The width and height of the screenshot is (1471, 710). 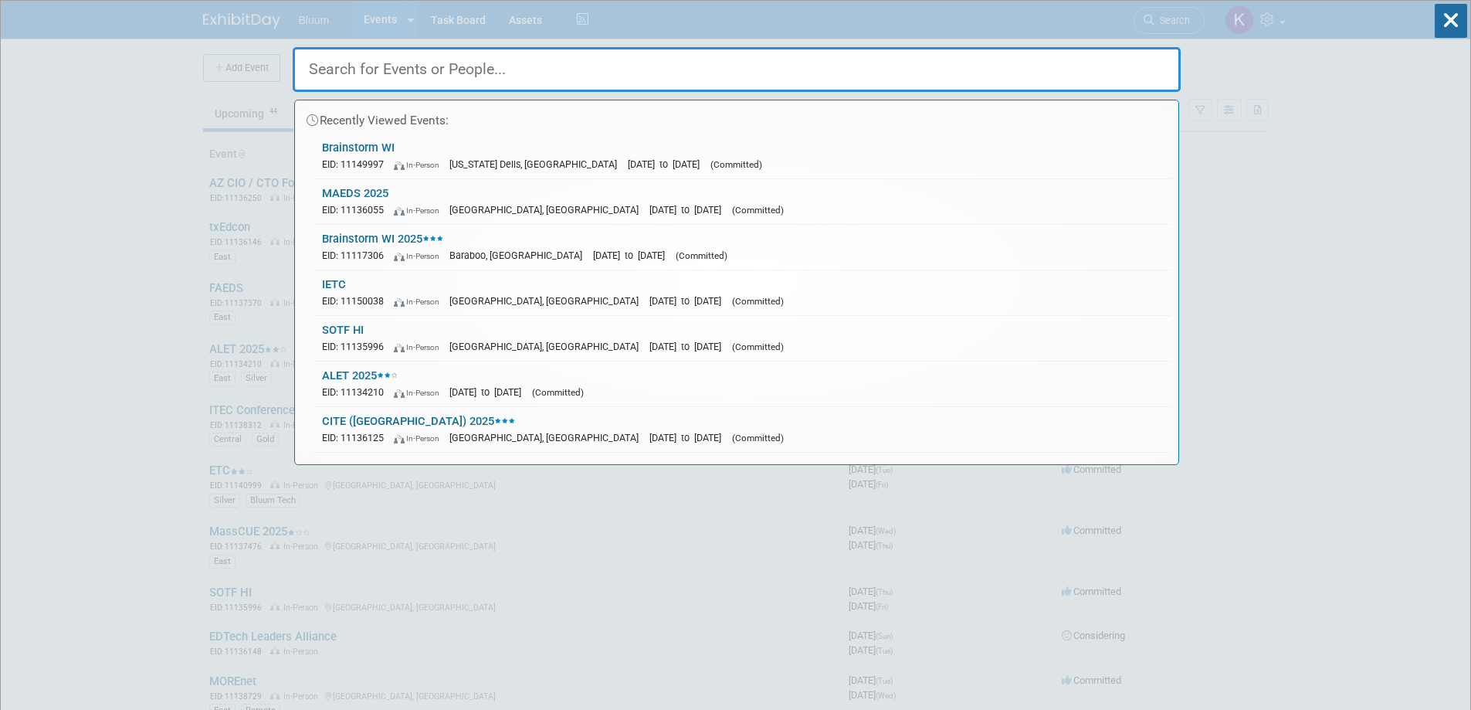 I want to click on span: EID: 11136125, so click(x=356, y=437).